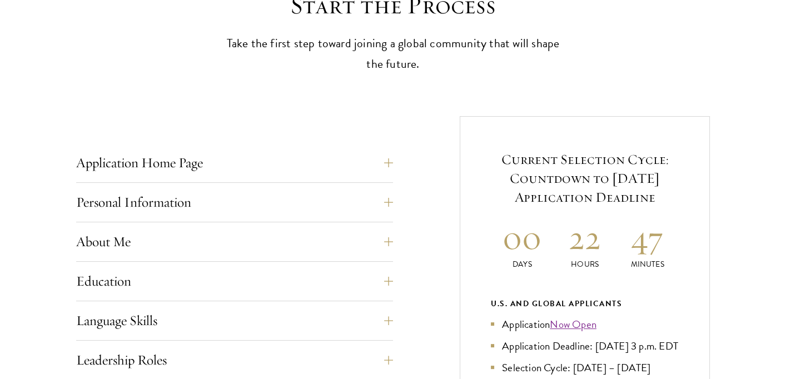 This screenshot has width=786, height=379. Describe the element at coordinates (234, 281) in the screenshot. I see `button: Education` at that location.